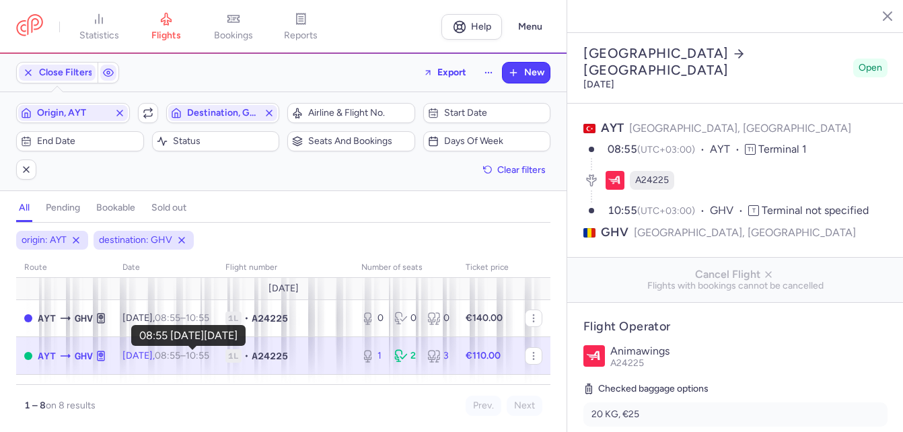 This screenshot has width=903, height=432. I want to click on a: statistics, so click(99, 27).